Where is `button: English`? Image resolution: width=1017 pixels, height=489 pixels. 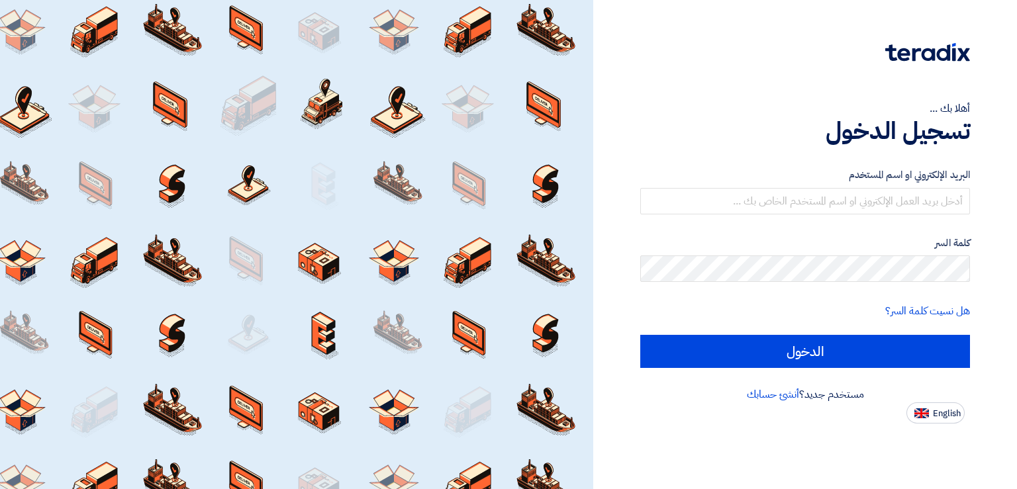 button: English is located at coordinates (936, 413).